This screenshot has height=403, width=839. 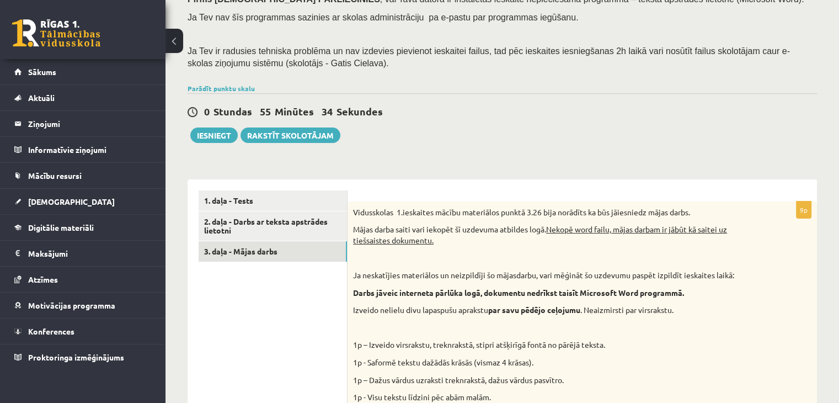 I want to click on a: Rīgas 1. Tālmācības vidusskola, so click(x=56, y=33).